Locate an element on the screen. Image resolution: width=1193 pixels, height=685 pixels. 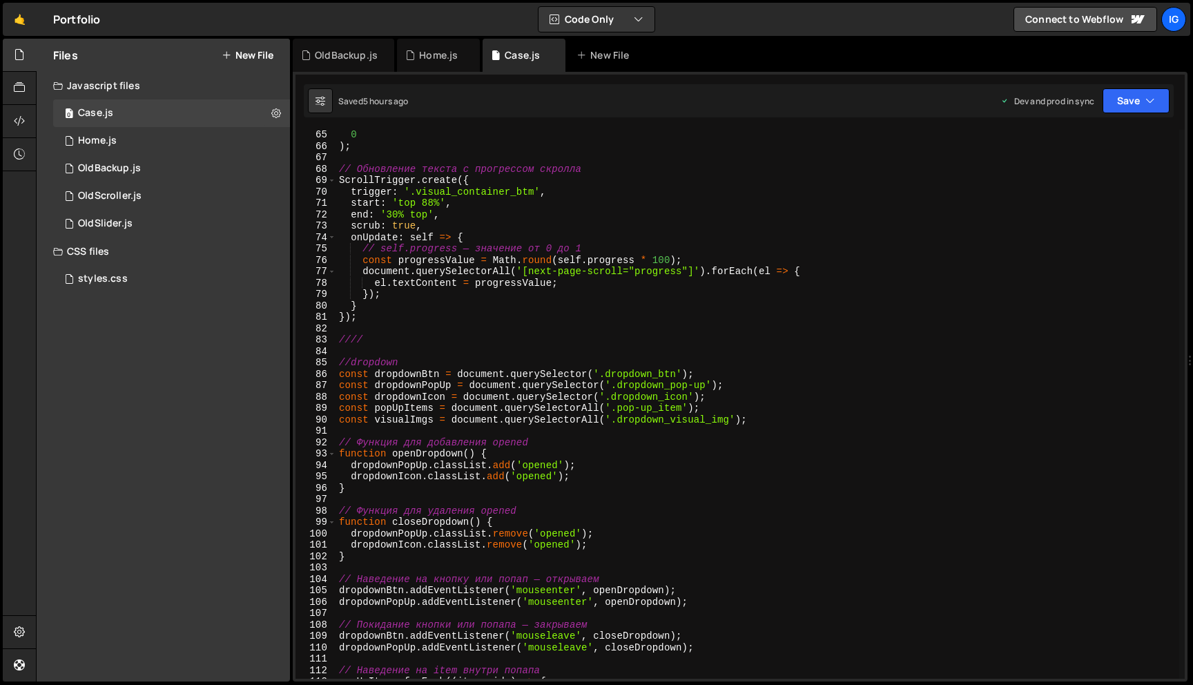
div: 107 is located at coordinates (316, 613).